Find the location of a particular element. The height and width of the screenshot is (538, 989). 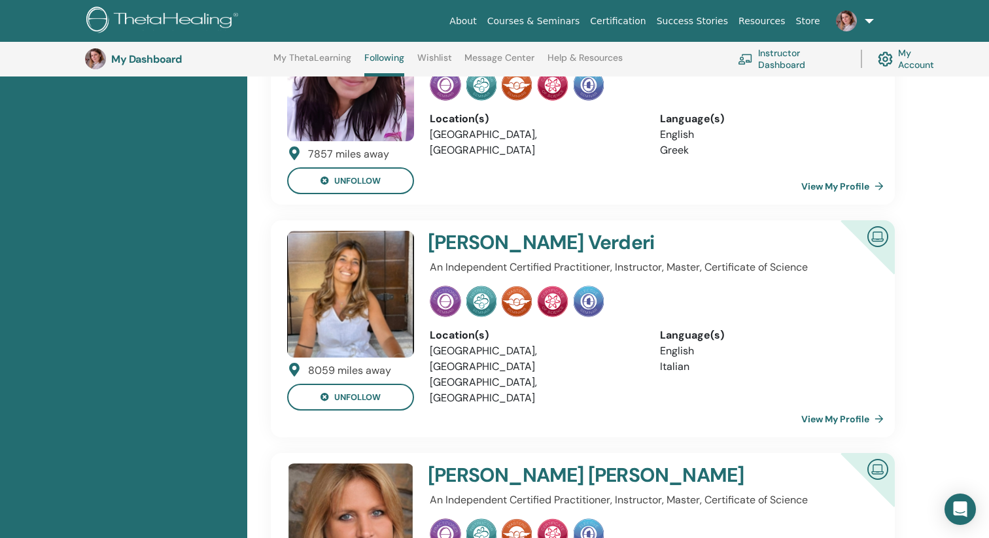

div: 7857 miles away is located at coordinates (349, 154).